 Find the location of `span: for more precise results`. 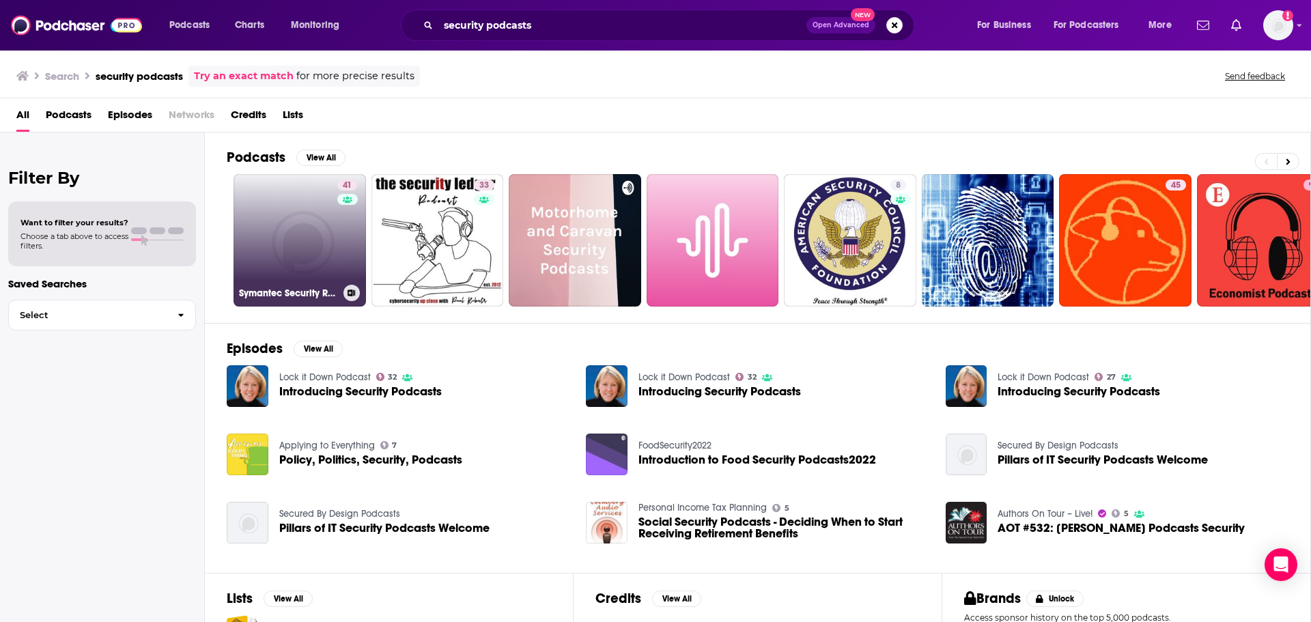

span: for more precise results is located at coordinates (355, 76).